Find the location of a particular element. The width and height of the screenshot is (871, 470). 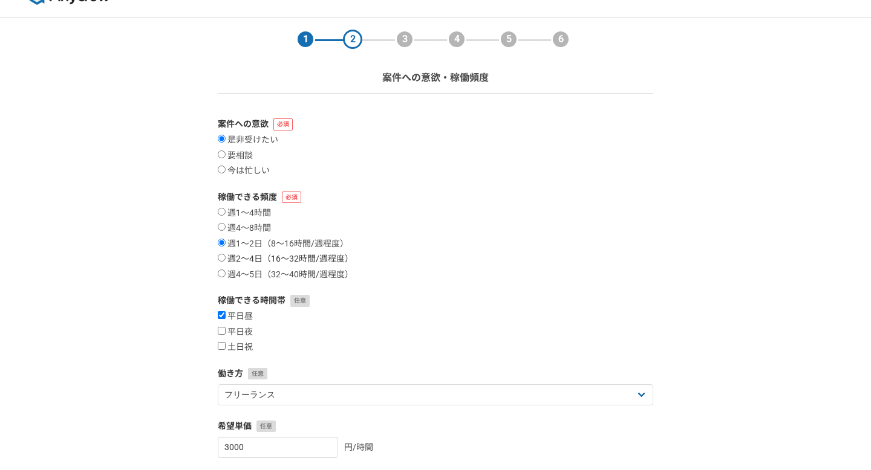

label: 週4〜8時間 is located at coordinates (244, 229).